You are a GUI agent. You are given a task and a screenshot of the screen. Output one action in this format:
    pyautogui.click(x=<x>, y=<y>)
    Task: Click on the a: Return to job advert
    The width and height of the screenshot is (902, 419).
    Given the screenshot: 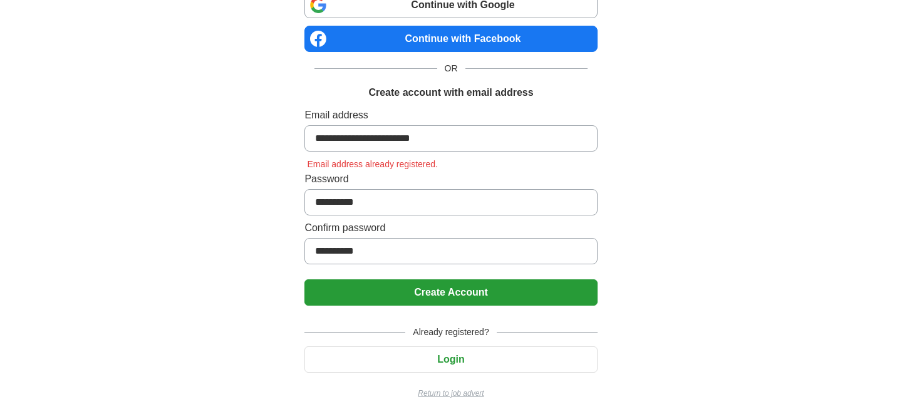 What is the action you would take?
    pyautogui.click(x=450, y=393)
    